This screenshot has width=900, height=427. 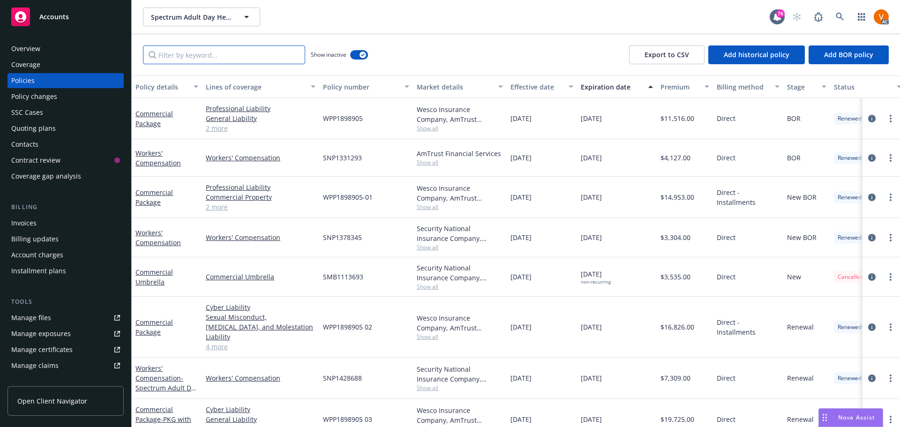 What do you see at coordinates (261, 197) in the screenshot?
I see `a: Commercial Property` at bounding box center [261, 197].